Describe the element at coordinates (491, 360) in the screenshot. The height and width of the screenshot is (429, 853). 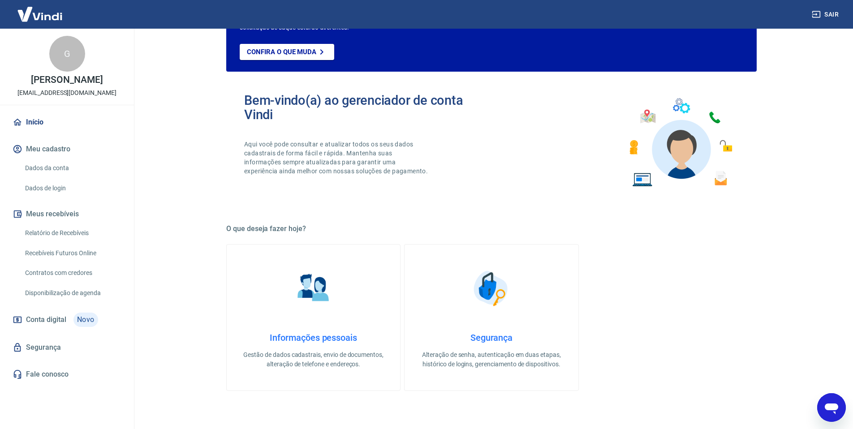
I see `p: Alteração de senha, autenticação em duas etapas, histórico de logins, gerenciamento de dispositivos.` at that location.